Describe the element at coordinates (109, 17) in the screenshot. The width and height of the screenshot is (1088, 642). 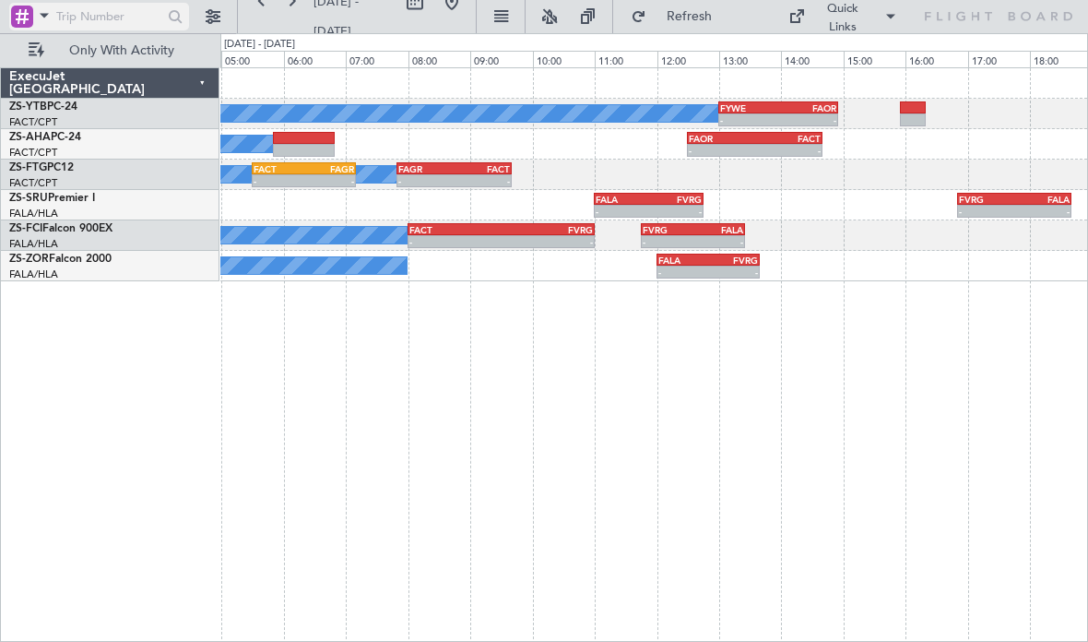
I see `input: Trip Number` at that location.